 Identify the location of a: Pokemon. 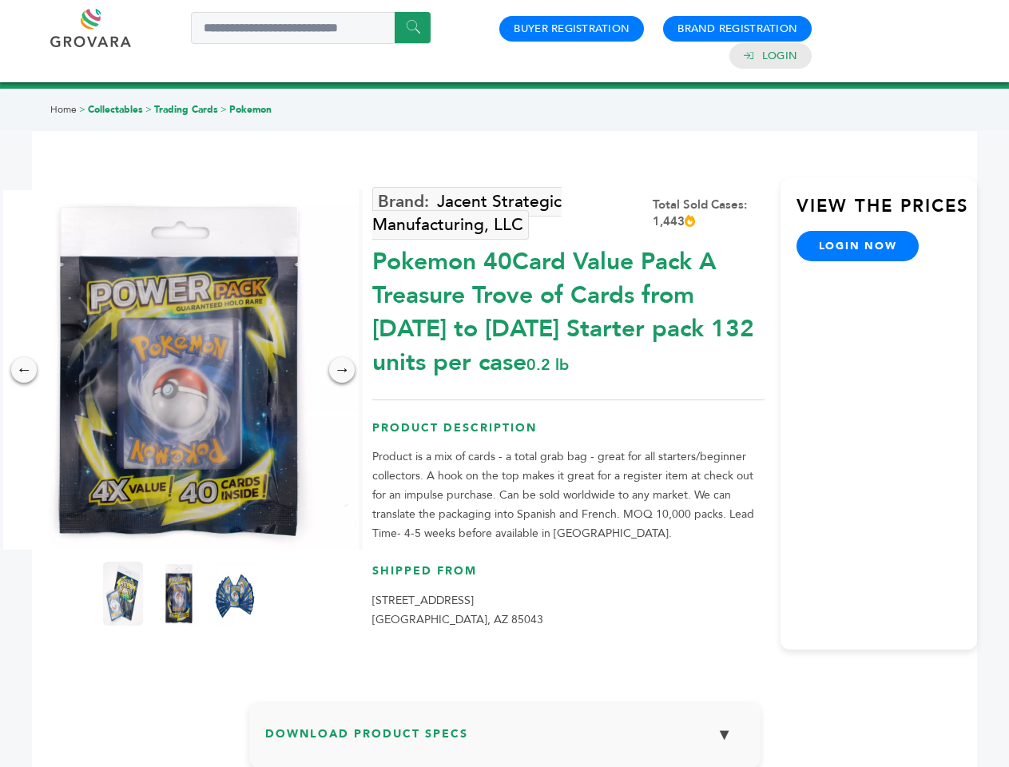
(250, 109).